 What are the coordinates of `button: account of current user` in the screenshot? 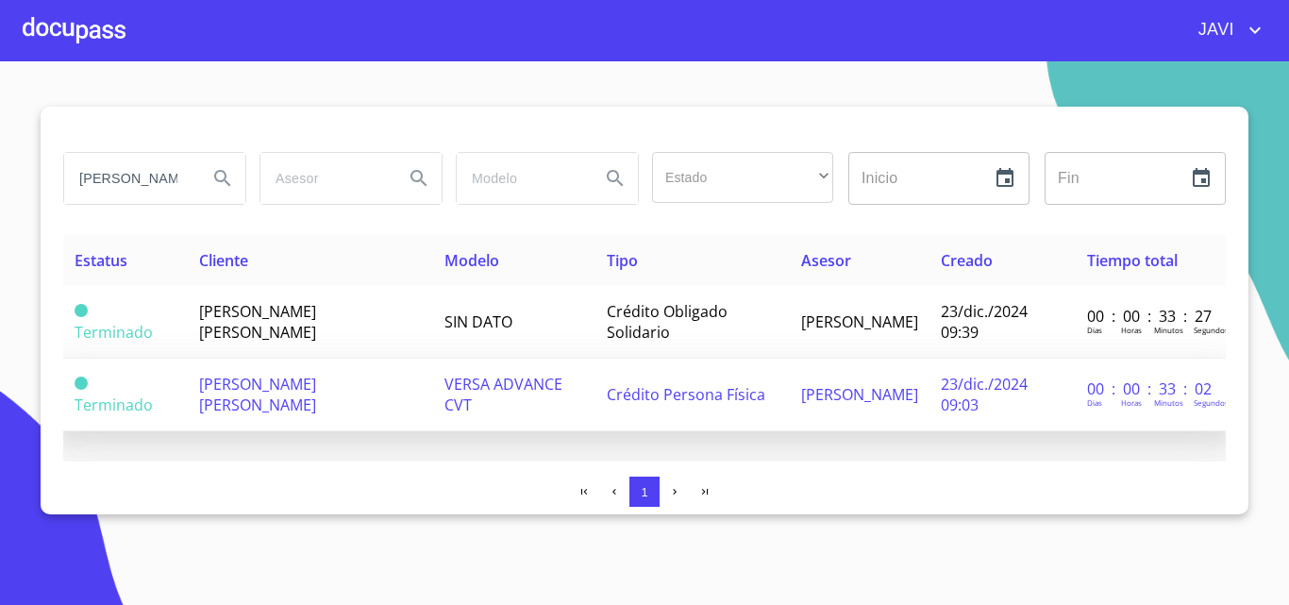 It's located at (1225, 30).